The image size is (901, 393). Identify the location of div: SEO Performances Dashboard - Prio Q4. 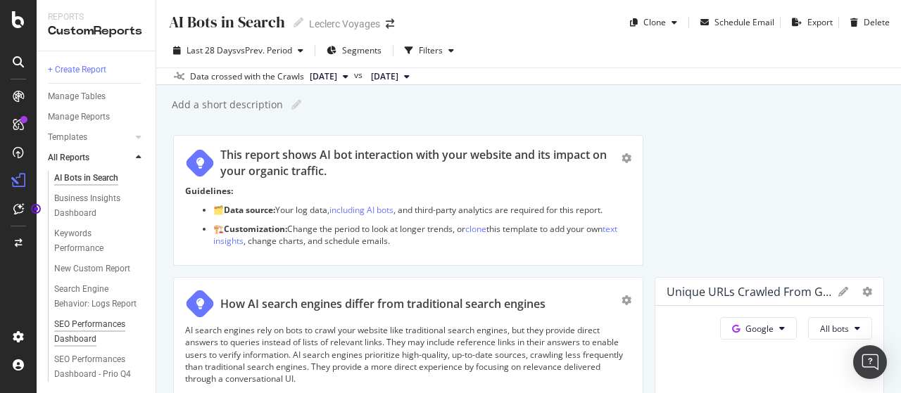
(96, 367).